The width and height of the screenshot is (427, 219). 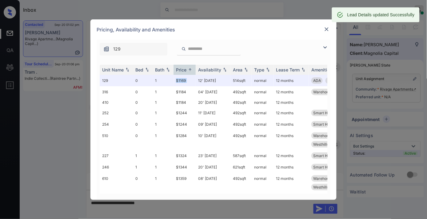 What do you see at coordinates (241, 155) in the screenshot?
I see `td: 587 sqft` at bounding box center [241, 155].